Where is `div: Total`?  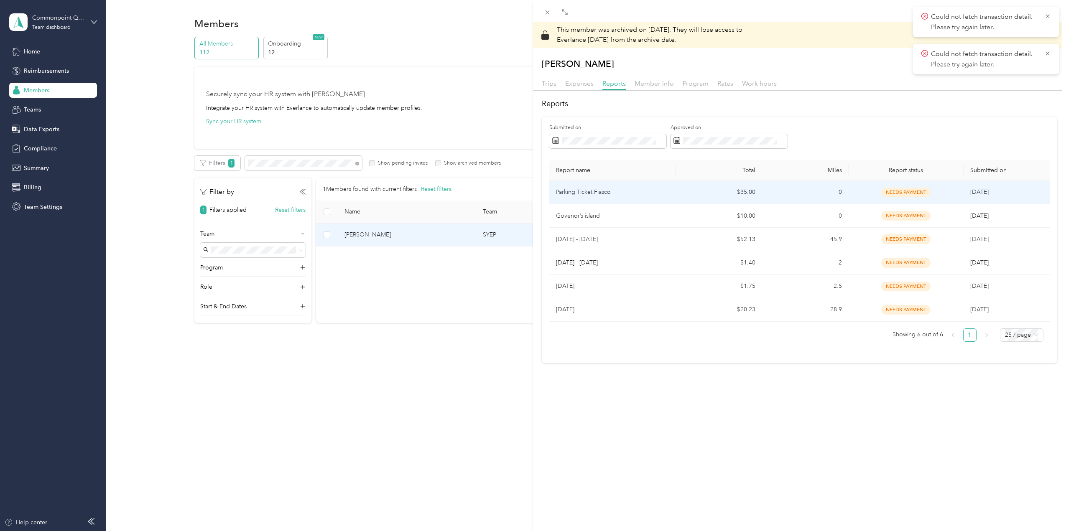 div: Total is located at coordinates (718, 170).